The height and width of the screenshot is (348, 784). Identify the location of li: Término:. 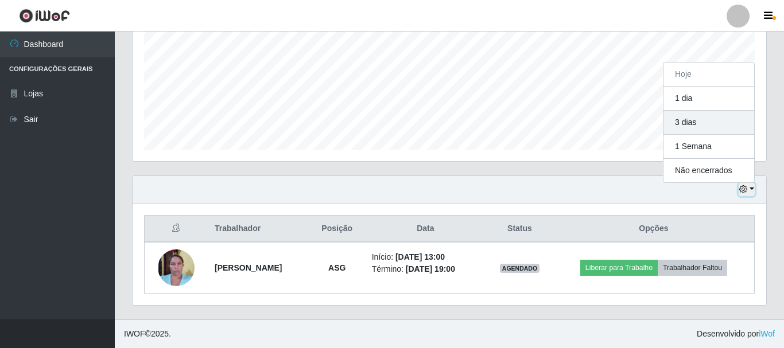
(425, 269).